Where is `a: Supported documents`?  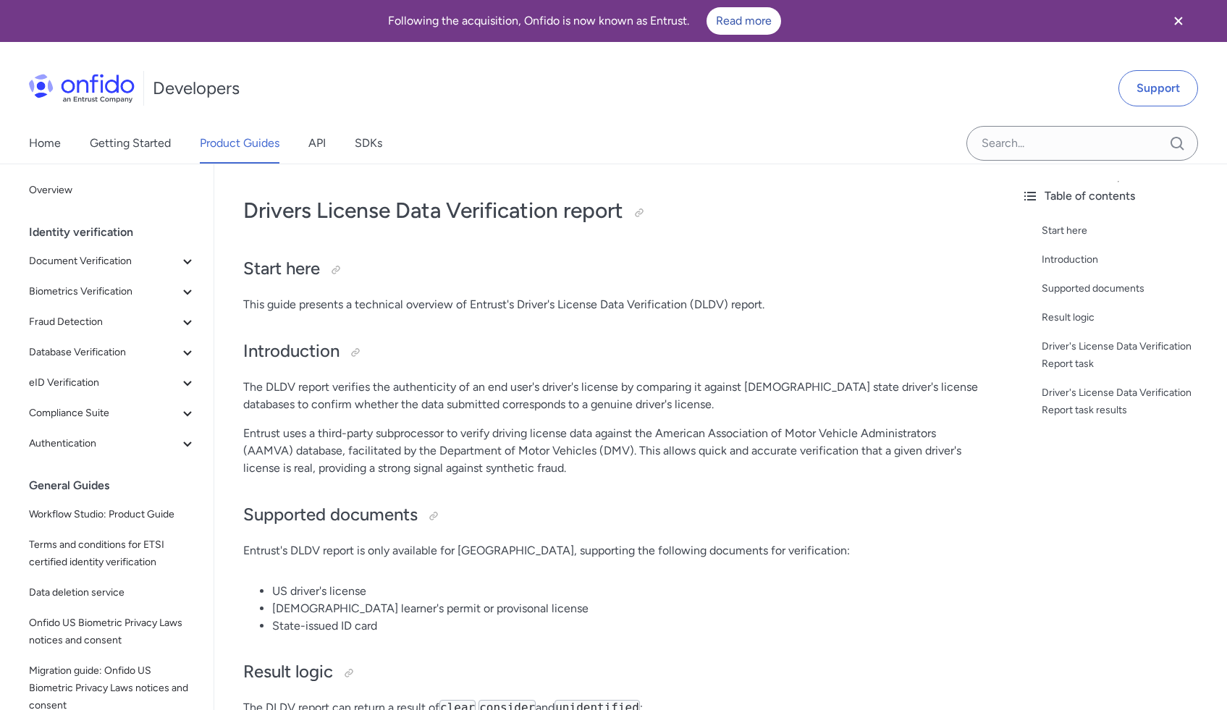
a: Supported documents is located at coordinates (1129, 289).